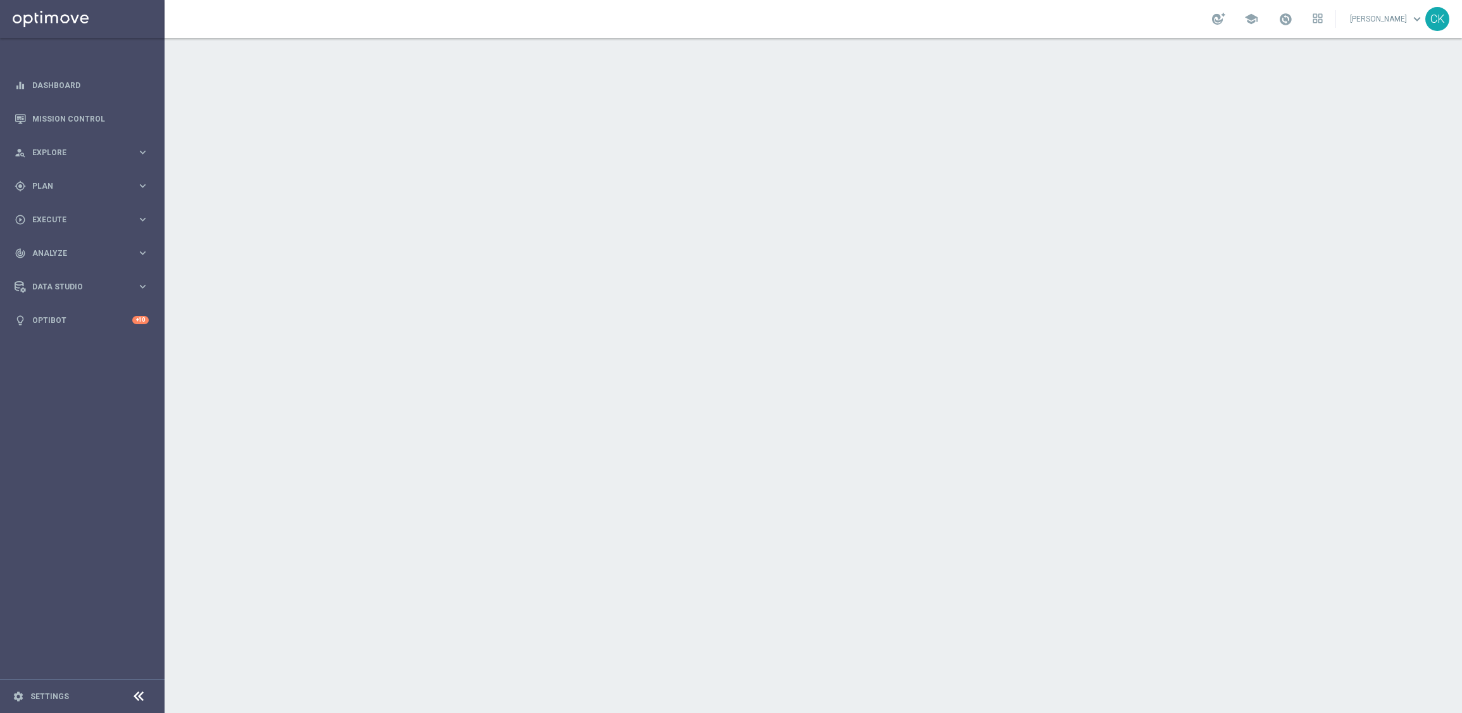  What do you see at coordinates (82, 320) in the screenshot?
I see `div: lightbulb Optibot +10` at bounding box center [82, 320].